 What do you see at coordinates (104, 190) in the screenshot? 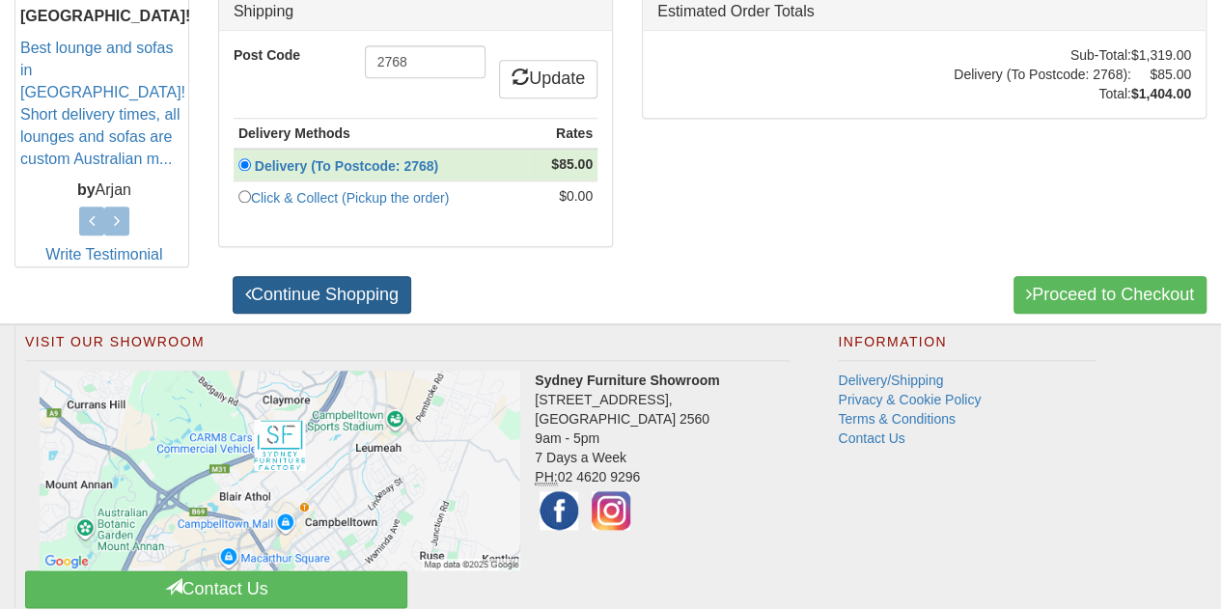
I see `p: Arjan` at bounding box center [104, 190].